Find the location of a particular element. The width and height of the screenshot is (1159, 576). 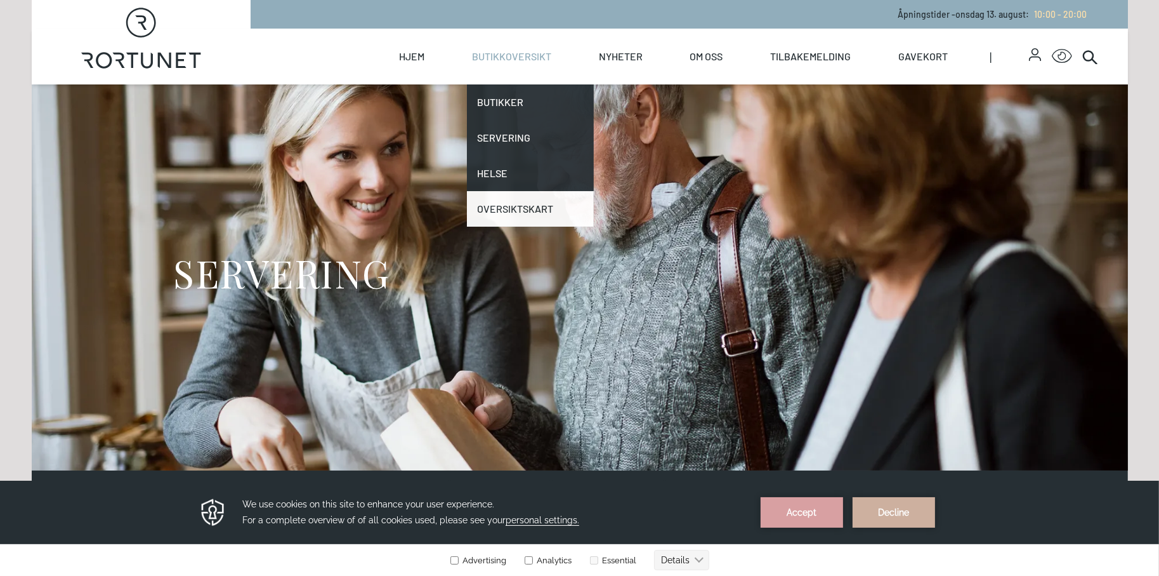

button: Decline is located at coordinates (894, 32).